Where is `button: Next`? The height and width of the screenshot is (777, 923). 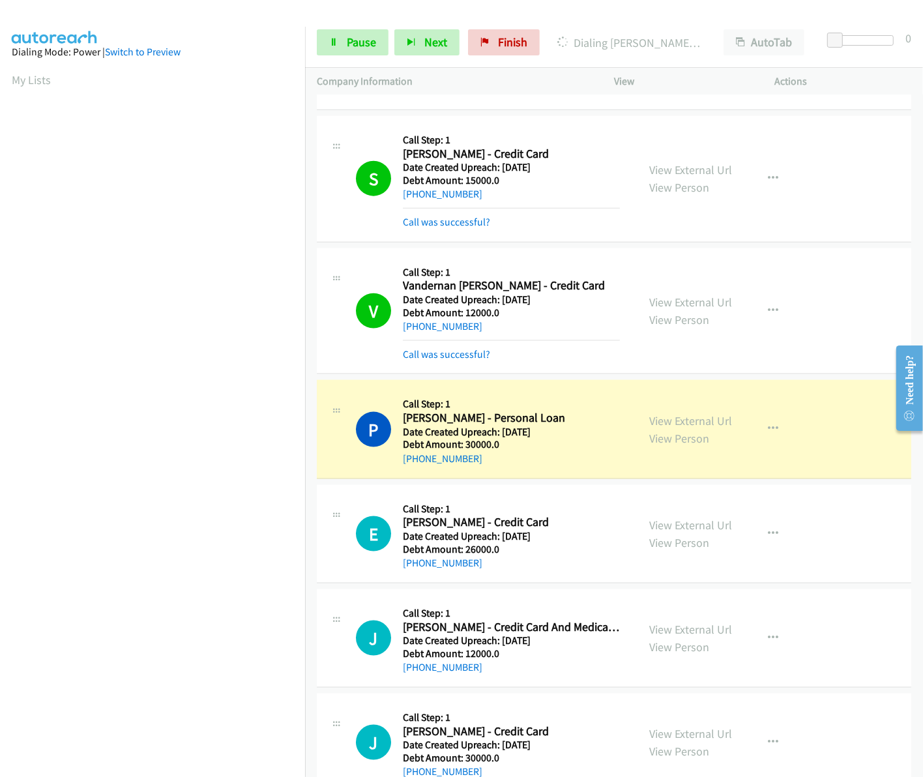 button: Next is located at coordinates (427, 42).